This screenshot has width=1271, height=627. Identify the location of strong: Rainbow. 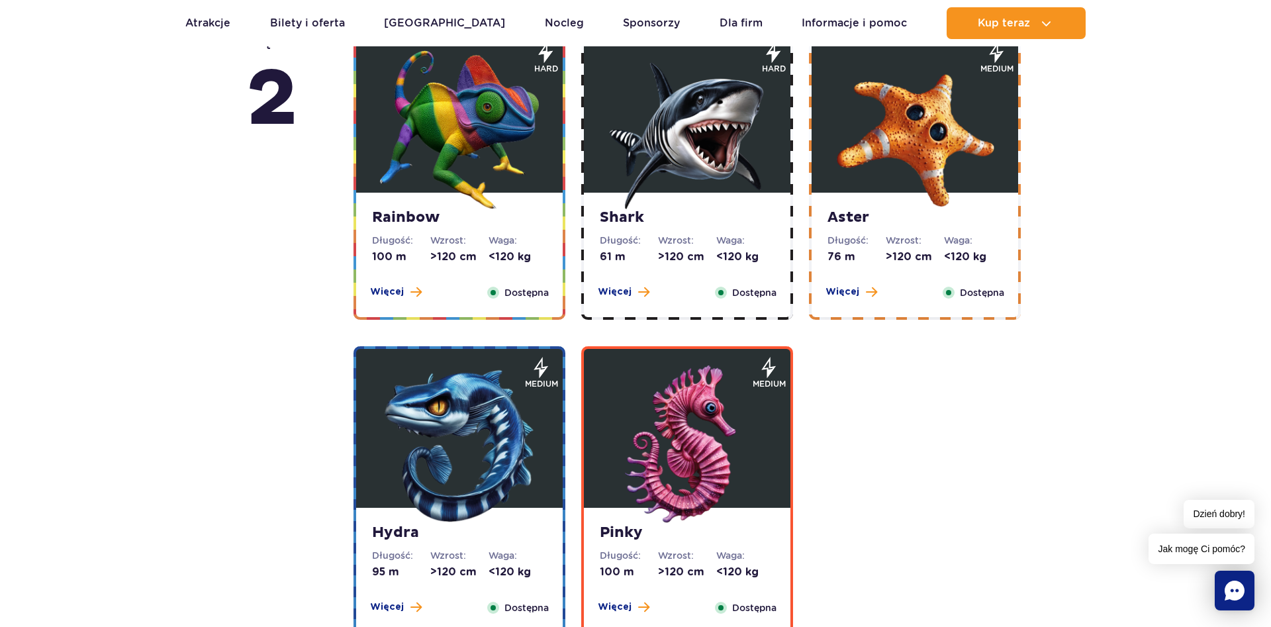
(459, 218).